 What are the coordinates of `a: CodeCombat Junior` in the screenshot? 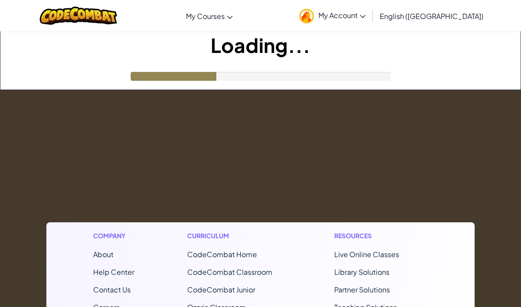 It's located at (221, 290).